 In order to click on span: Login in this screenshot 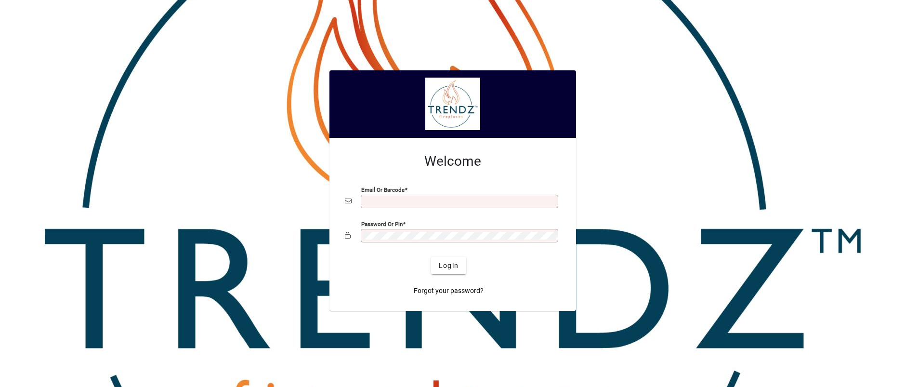, I will do `click(449, 265)`.